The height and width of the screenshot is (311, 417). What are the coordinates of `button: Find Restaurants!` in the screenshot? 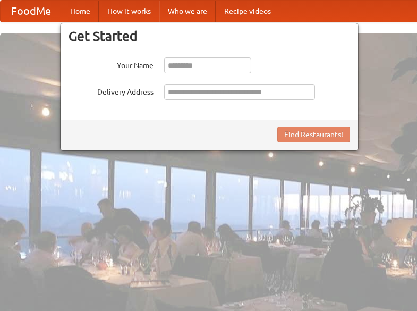 It's located at (314, 135).